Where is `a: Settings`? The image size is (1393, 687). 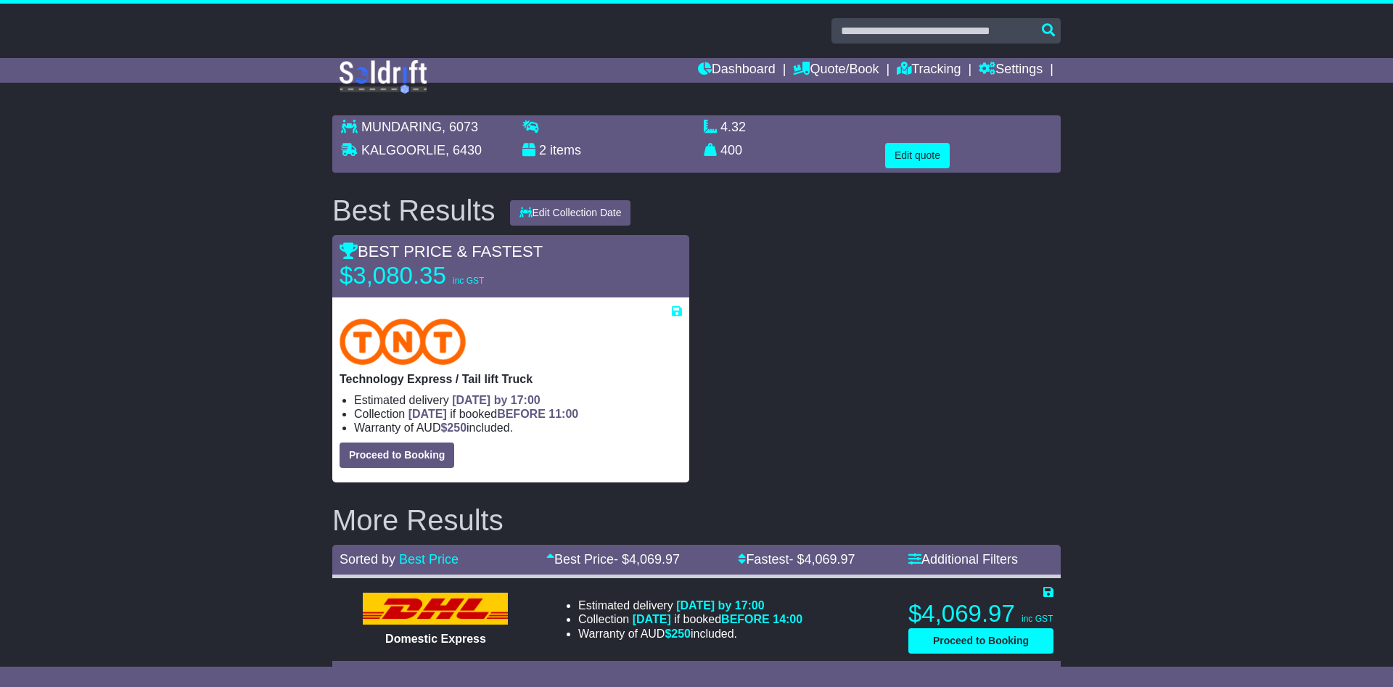 a: Settings is located at coordinates (1011, 70).